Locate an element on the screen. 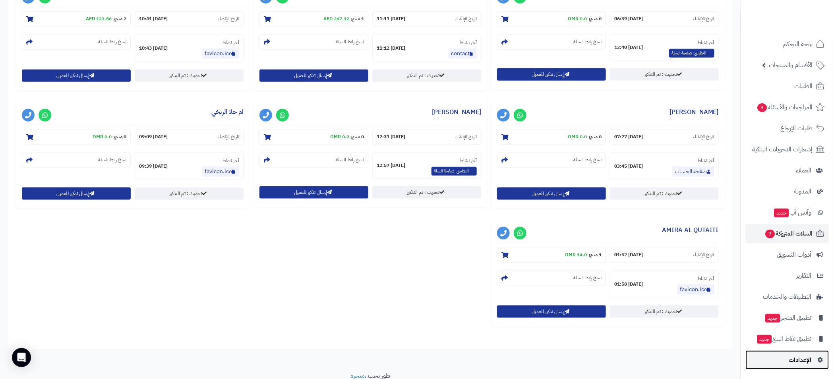 The height and width of the screenshot is (379, 834). section: 1 منتج-267.12 AED is located at coordinates (314, 19).